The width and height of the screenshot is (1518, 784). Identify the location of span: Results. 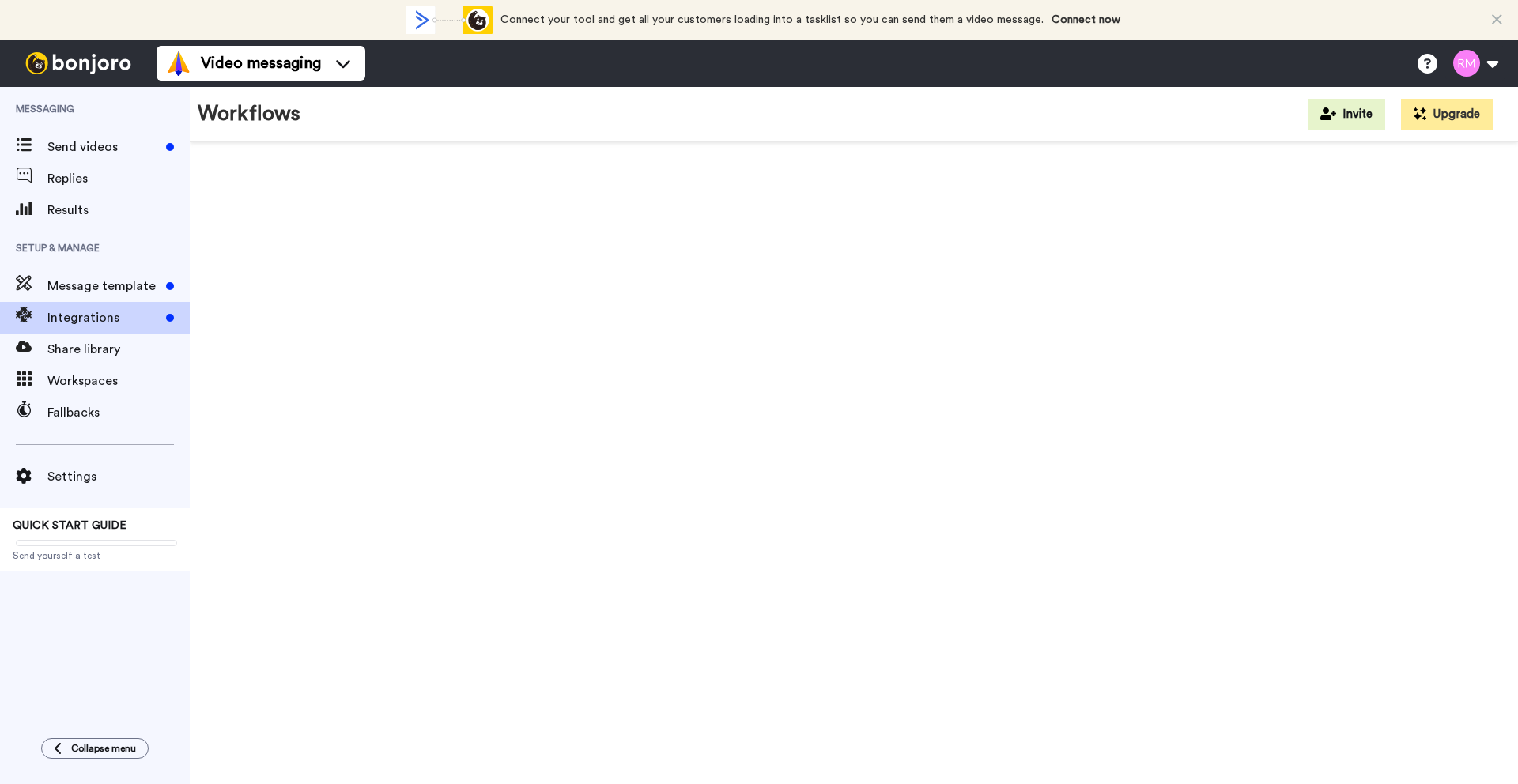
(118, 210).